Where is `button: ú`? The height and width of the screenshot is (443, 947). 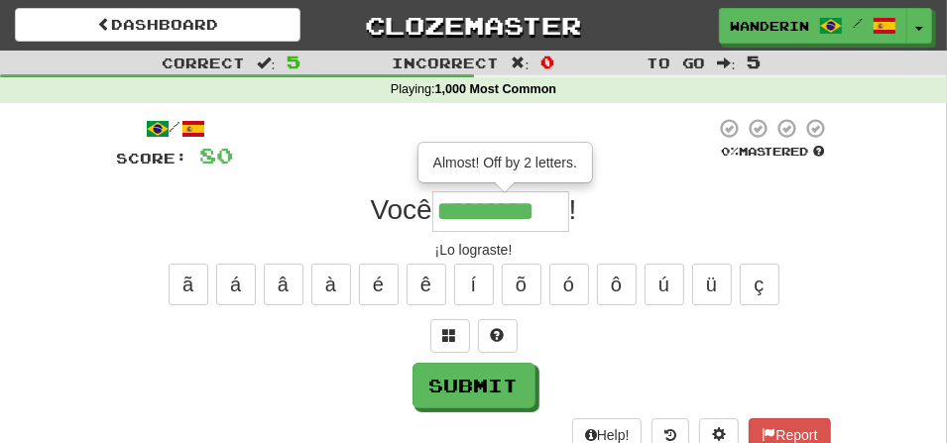
button: ú is located at coordinates (664, 285).